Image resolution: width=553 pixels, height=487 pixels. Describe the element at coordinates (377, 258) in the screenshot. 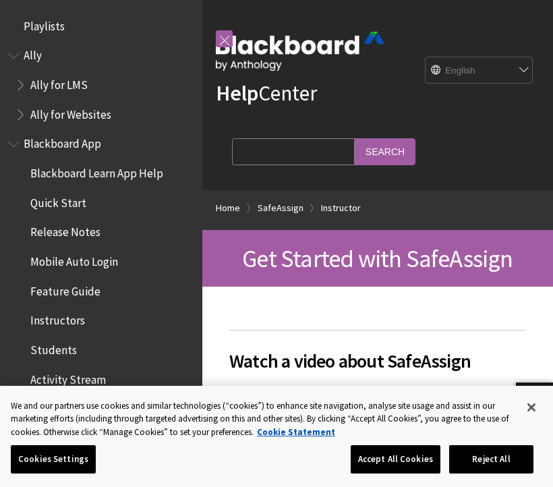

I see `span: Get Started with SafeAssign` at that location.